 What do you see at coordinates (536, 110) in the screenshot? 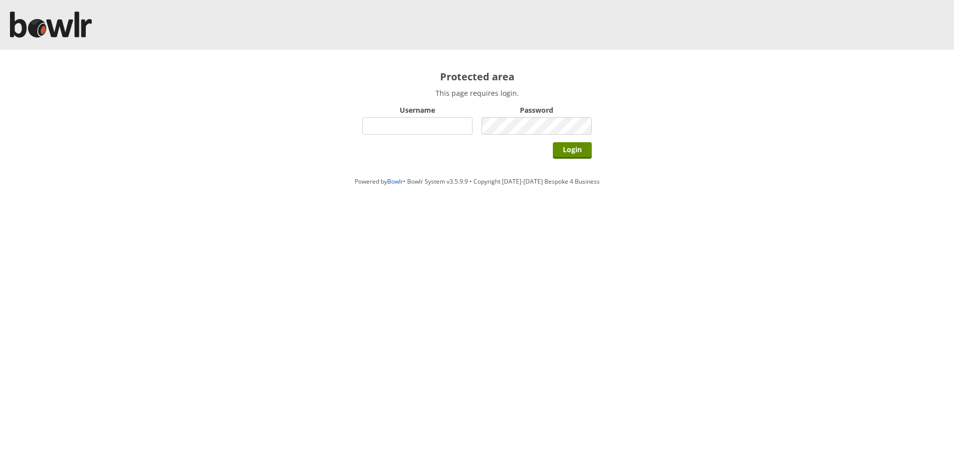
I see `label: Password` at bounding box center [536, 110].